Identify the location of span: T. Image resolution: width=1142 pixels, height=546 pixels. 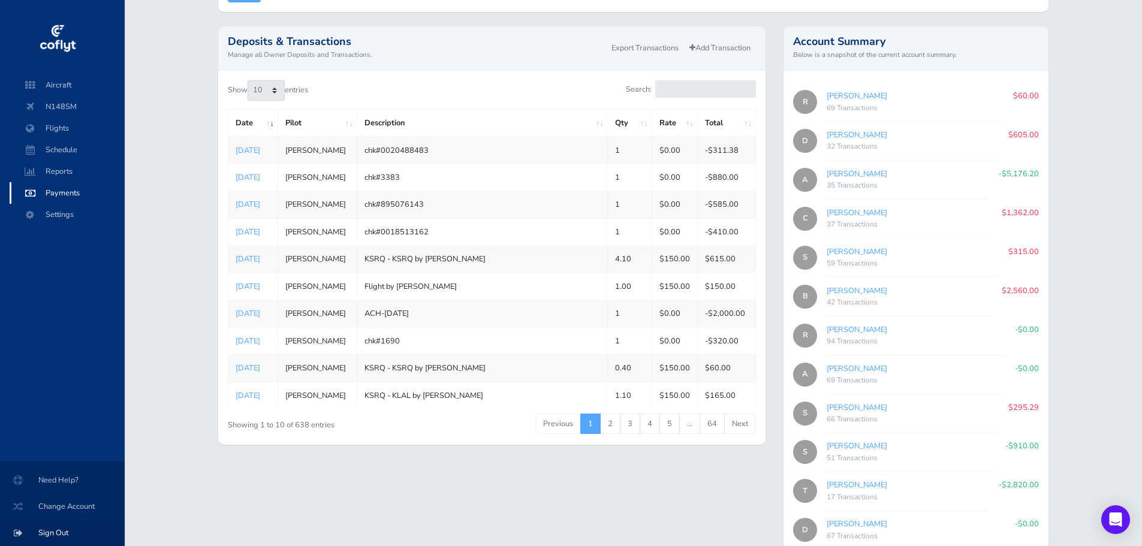
(805, 491).